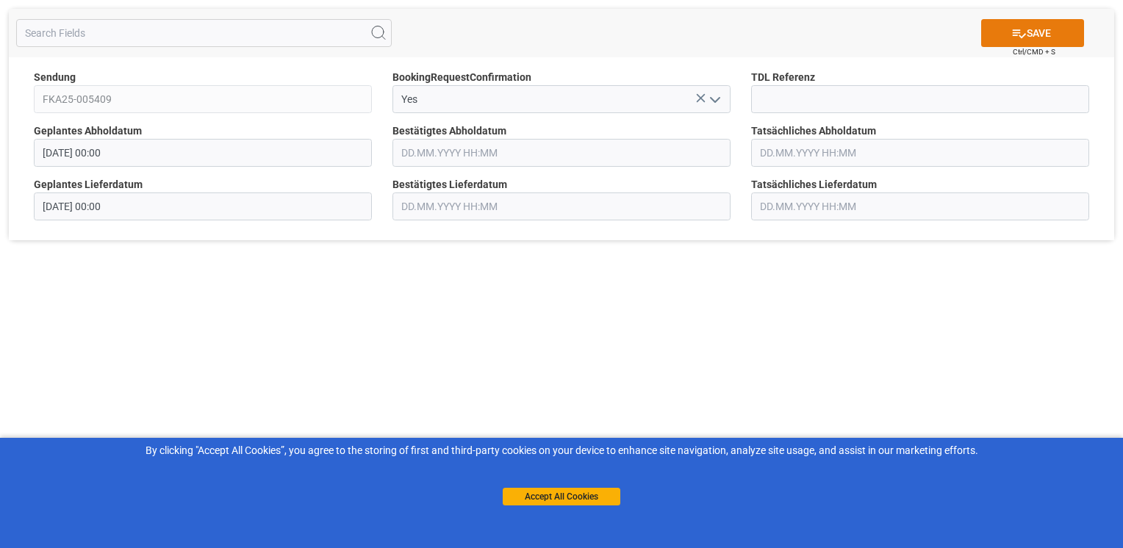  What do you see at coordinates (714, 99) in the screenshot?
I see `button: open menu` at bounding box center [714, 99].